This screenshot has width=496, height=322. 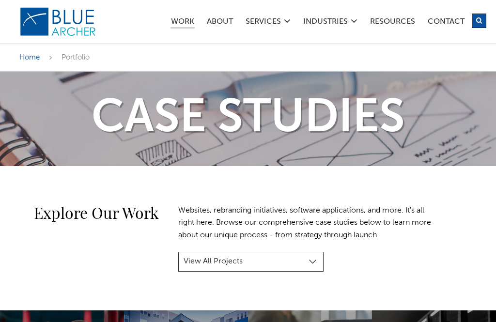 What do you see at coordinates (76, 57) in the screenshot?
I see `span: Portfolio` at bounding box center [76, 57].